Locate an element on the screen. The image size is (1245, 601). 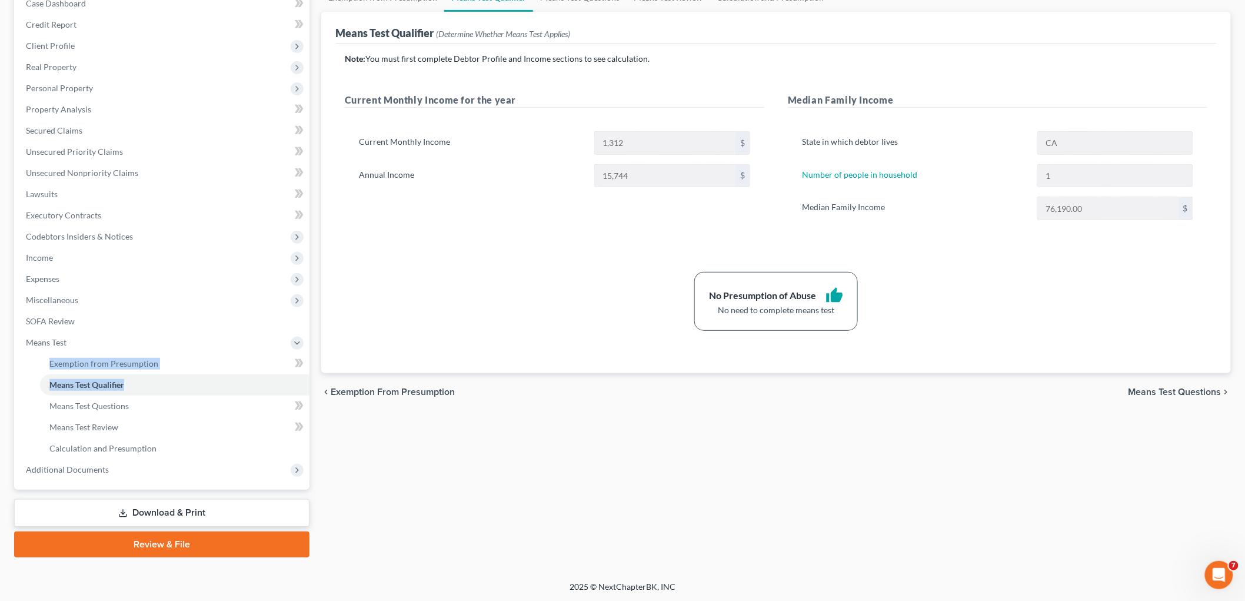
input: State is located at coordinates (1115, 143).